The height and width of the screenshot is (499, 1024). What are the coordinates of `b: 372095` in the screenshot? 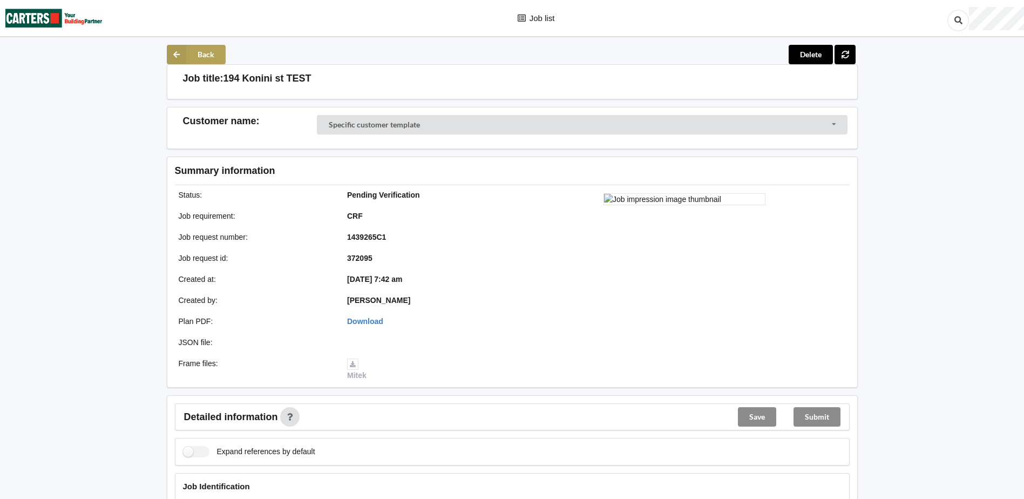 It's located at (360, 258).